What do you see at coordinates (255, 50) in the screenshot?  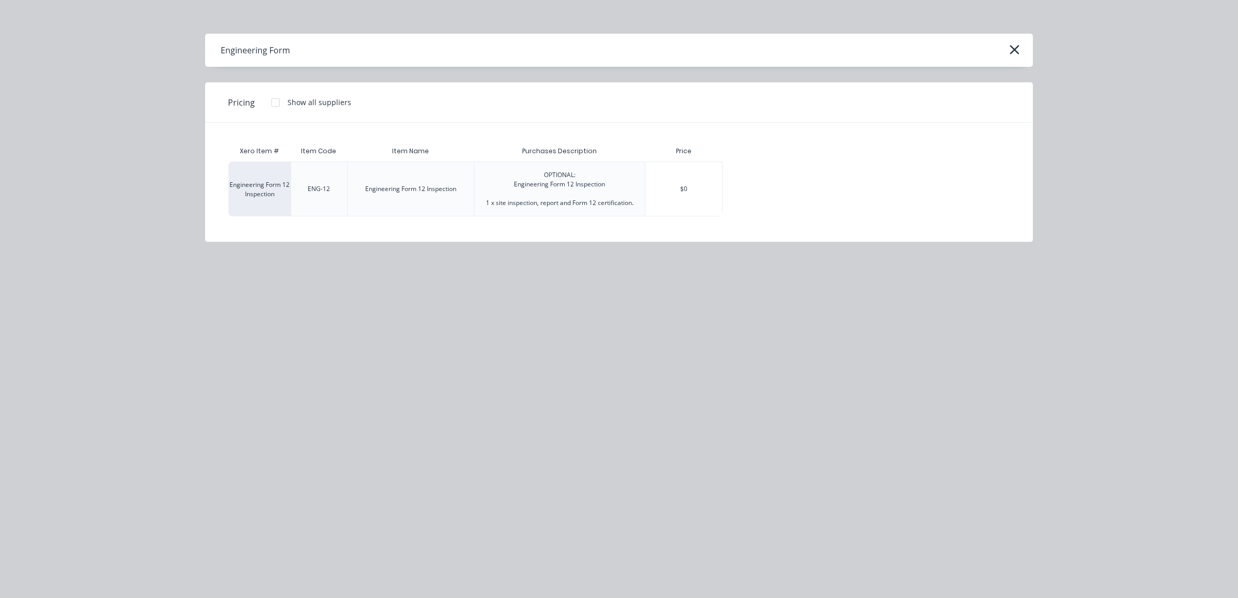 I see `div: Engineering Form` at bounding box center [255, 50].